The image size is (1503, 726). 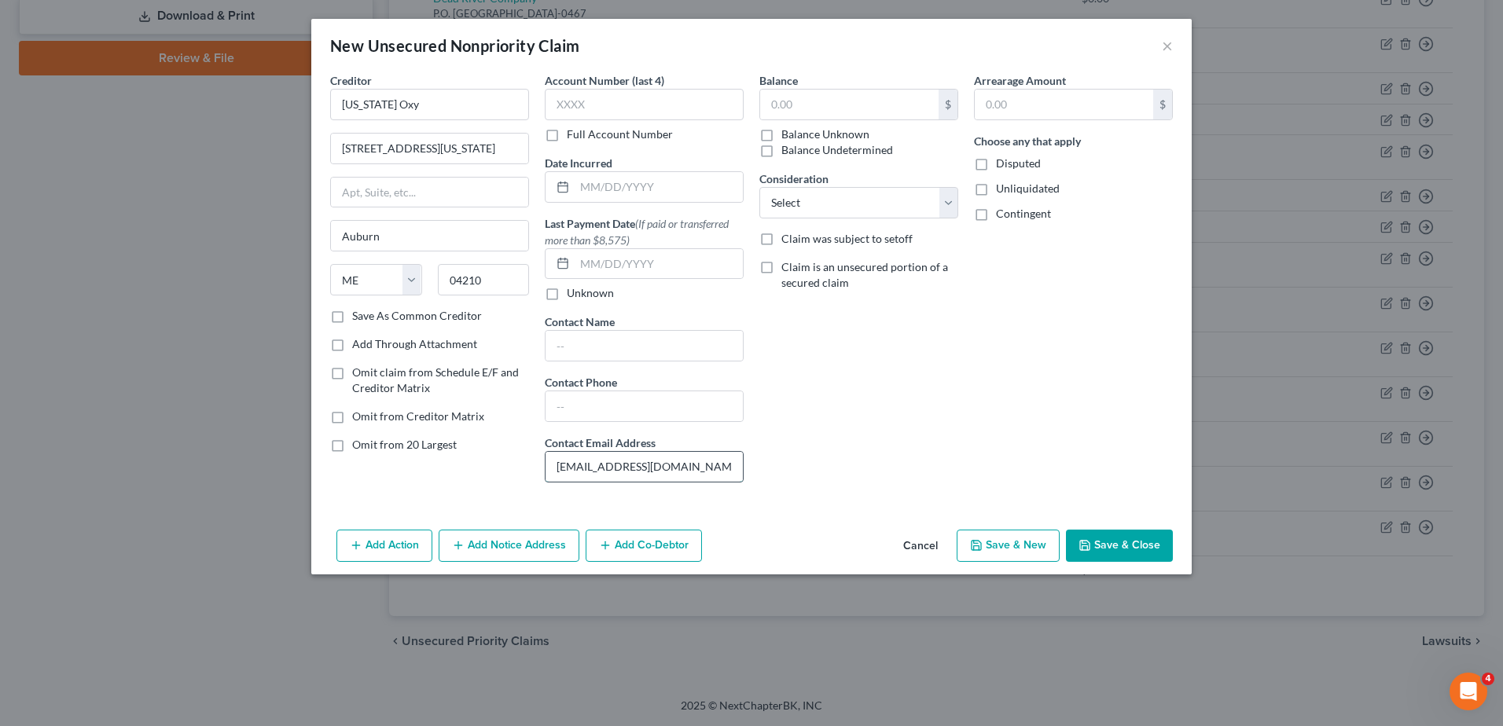 I want to click on label: Choose any that apply, so click(x=1027, y=141).